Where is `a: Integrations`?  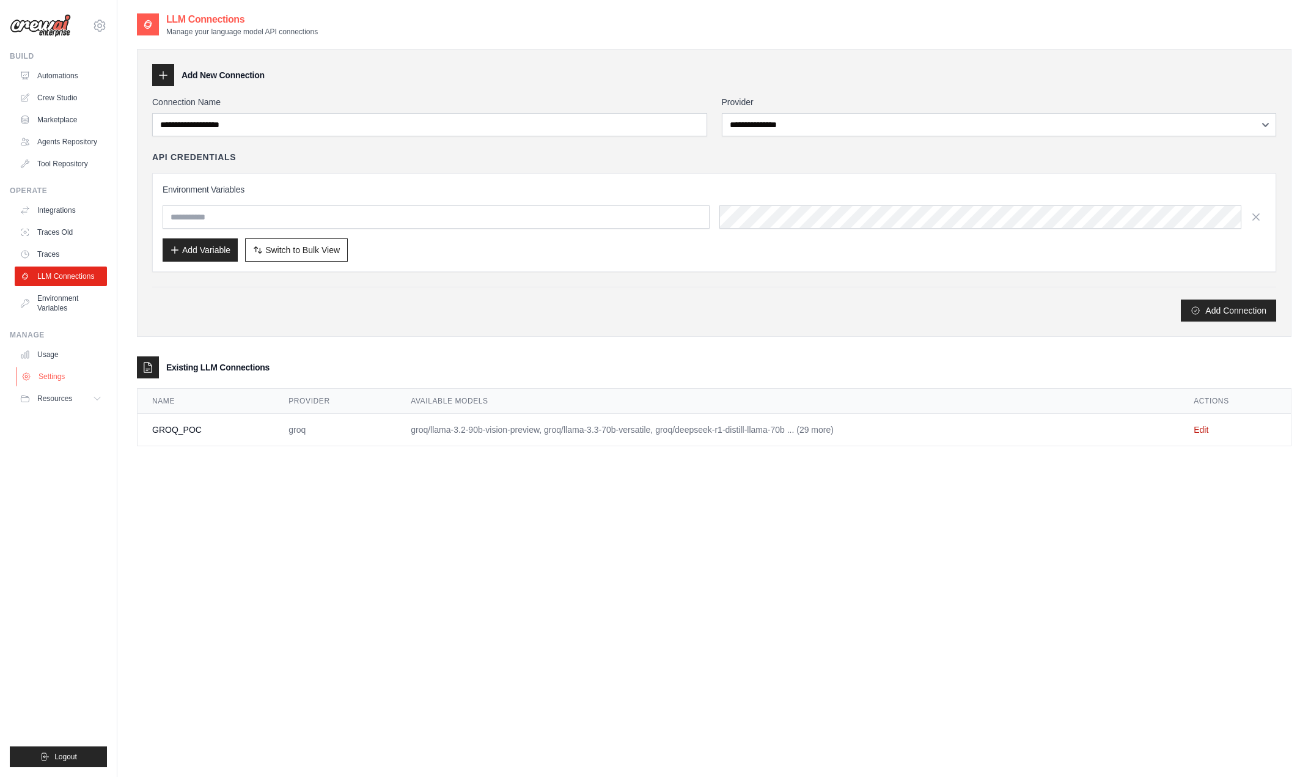
a: Integrations is located at coordinates (61, 210).